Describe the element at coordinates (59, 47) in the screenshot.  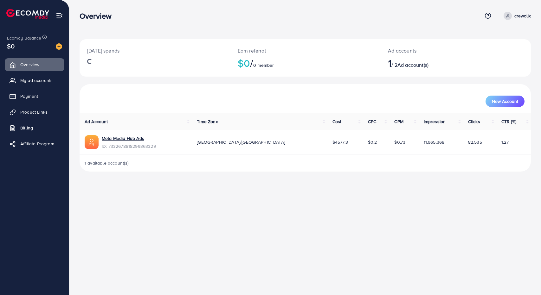
I see `img: image` at that location.